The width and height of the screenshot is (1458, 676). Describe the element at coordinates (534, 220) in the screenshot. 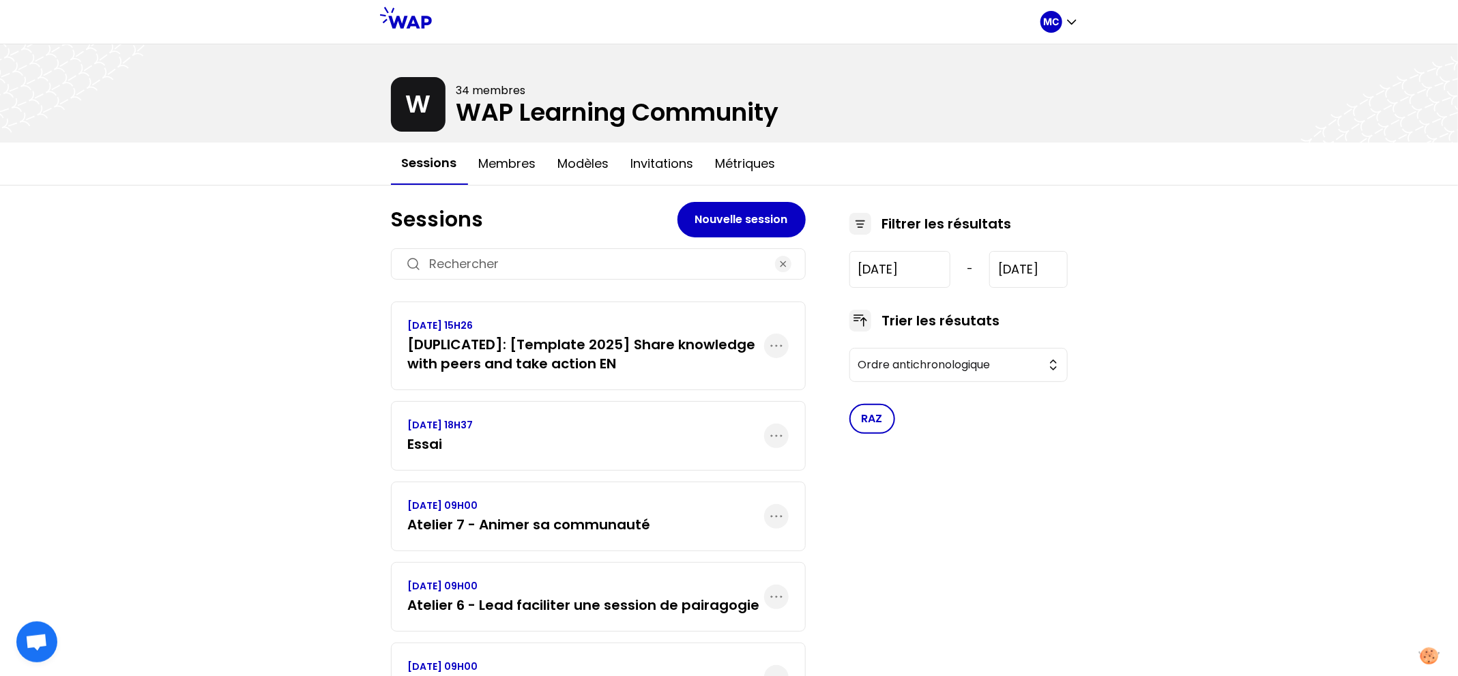

I see `h1: Sessions` at that location.